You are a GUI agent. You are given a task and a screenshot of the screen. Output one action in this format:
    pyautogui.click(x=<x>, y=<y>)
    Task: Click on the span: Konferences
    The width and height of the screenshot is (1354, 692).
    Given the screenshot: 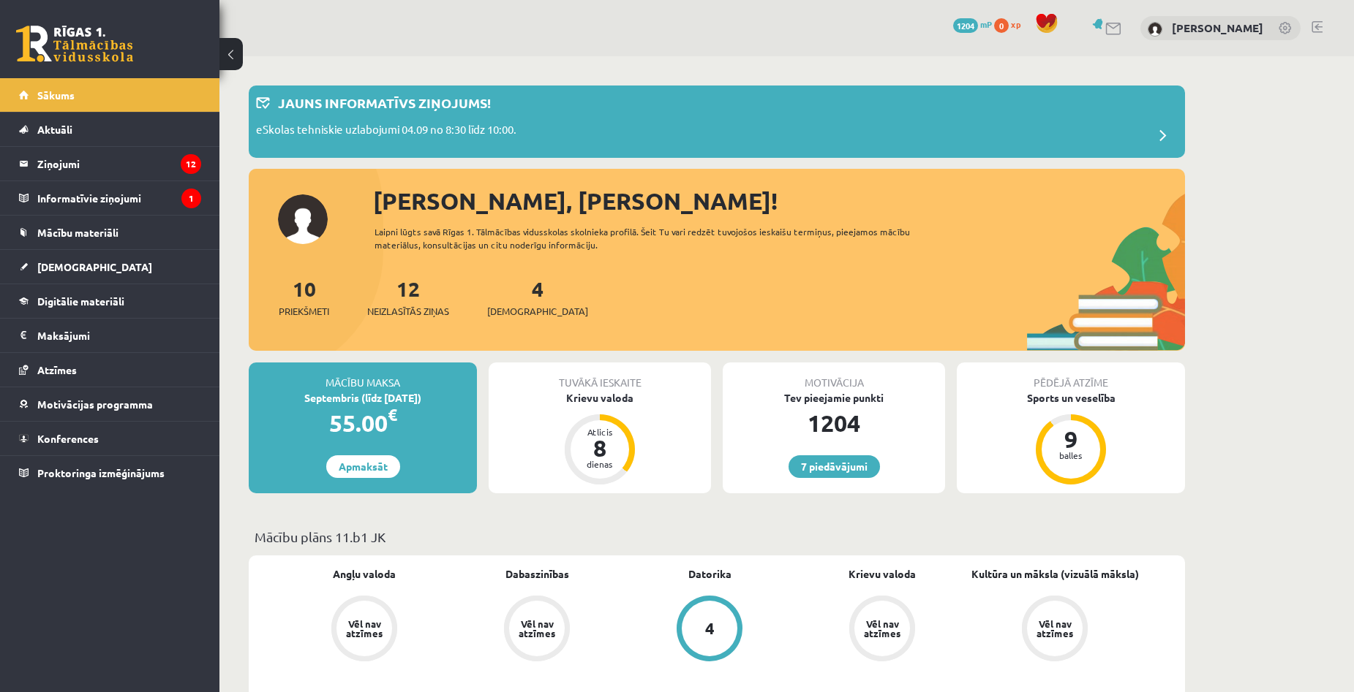 What is the action you would take?
    pyautogui.click(x=68, y=439)
    